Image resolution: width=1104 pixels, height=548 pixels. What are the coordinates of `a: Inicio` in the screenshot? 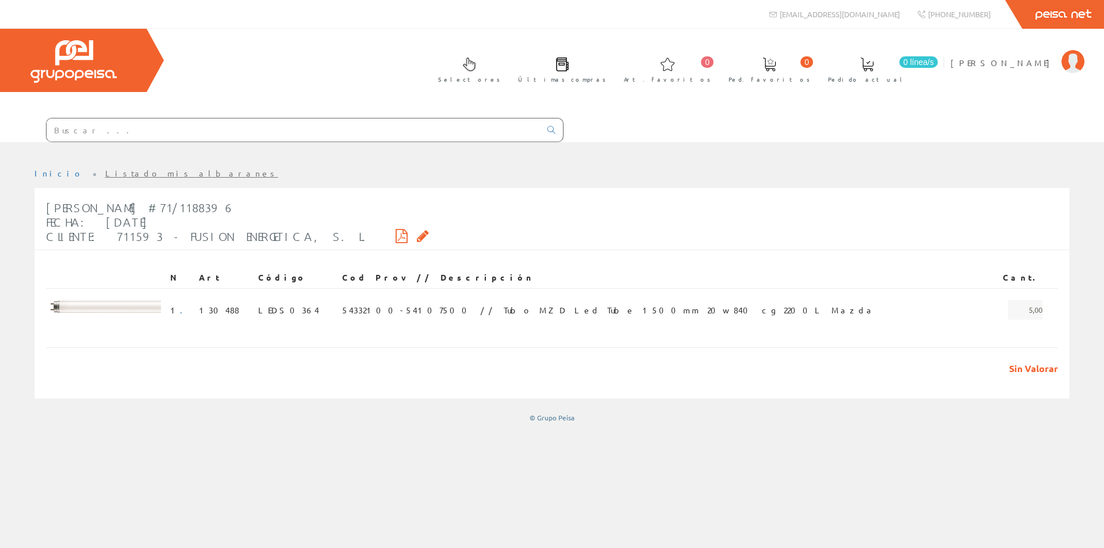 It's located at (59, 173).